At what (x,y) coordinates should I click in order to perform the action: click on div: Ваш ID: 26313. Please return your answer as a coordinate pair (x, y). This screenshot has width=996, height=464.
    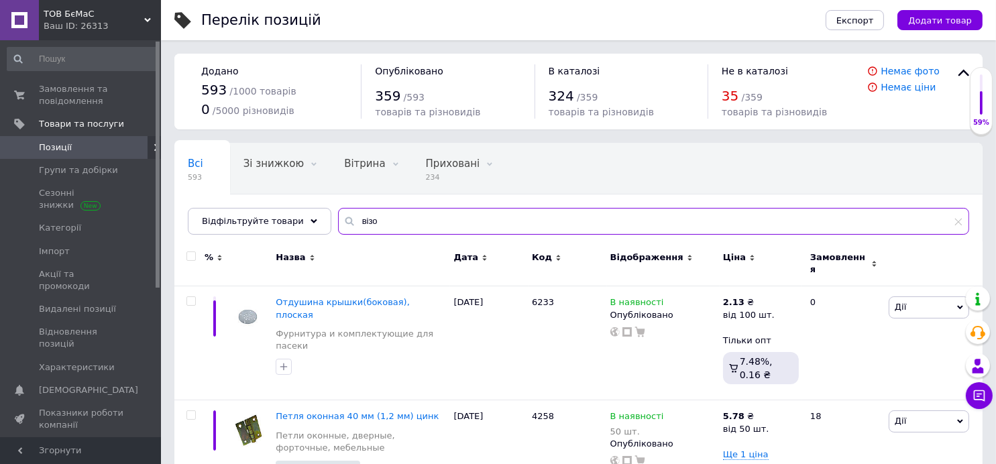
    Looking at the image, I should click on (102, 26).